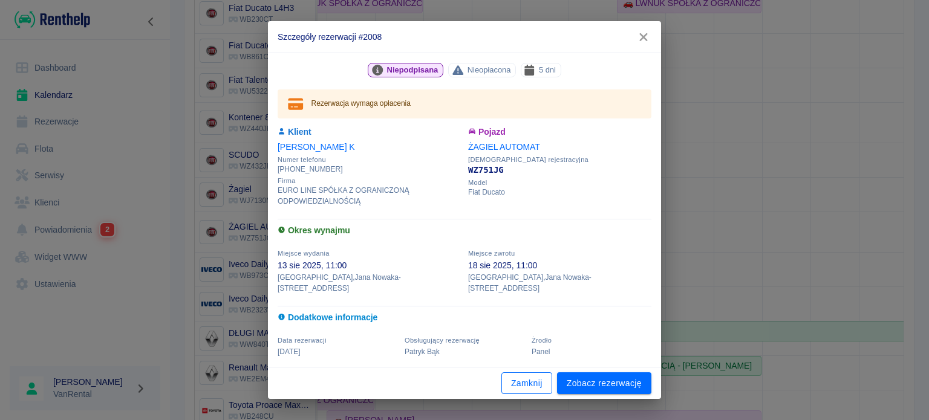 The height and width of the screenshot is (420, 929). What do you see at coordinates (604, 383) in the screenshot?
I see `a: Zobacz rezerwację` at bounding box center [604, 383].